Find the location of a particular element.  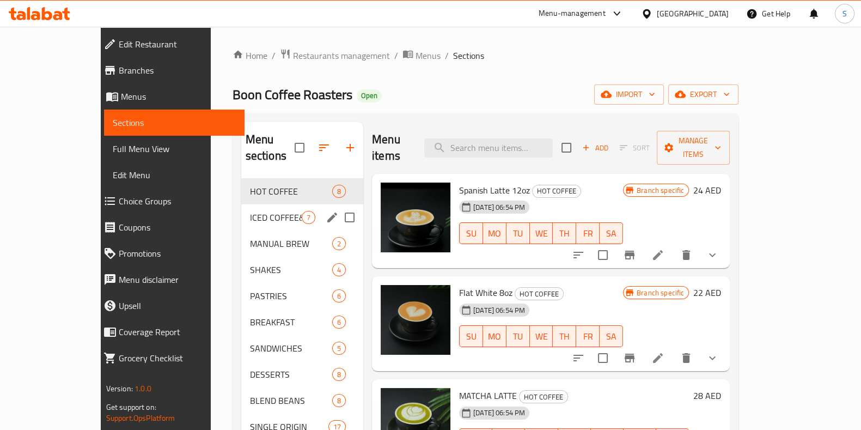

button: Add section is located at coordinates (350, 148).